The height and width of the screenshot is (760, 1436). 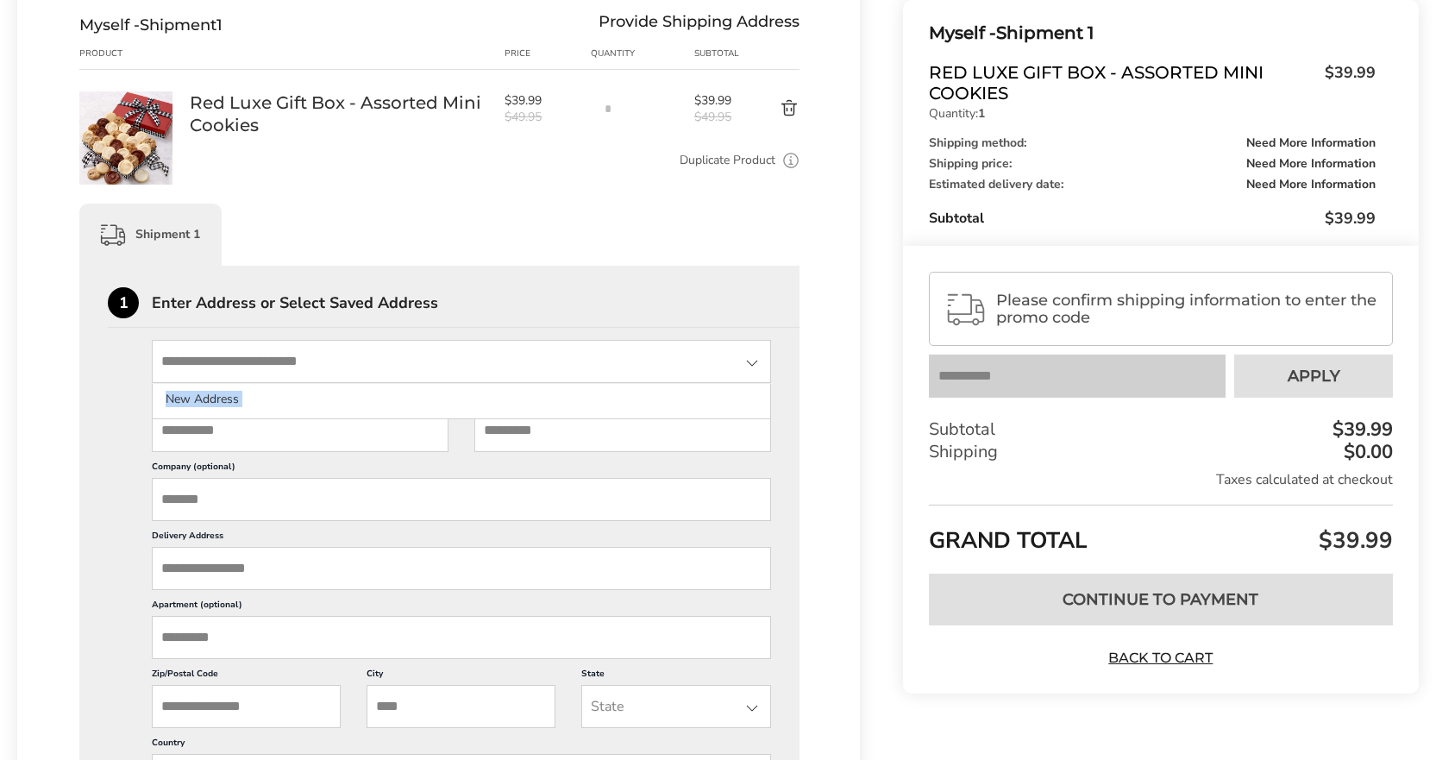 I want to click on div: Shipping, so click(x=1161, y=452).